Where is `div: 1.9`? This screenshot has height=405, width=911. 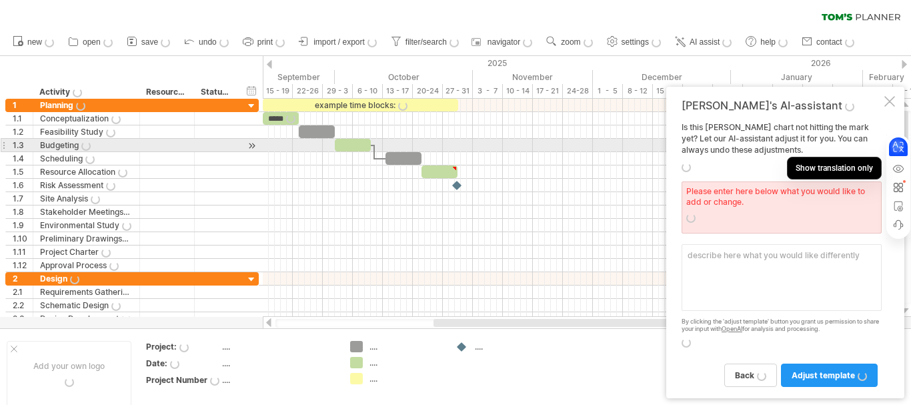 div: 1.9 is located at coordinates (23, 225).